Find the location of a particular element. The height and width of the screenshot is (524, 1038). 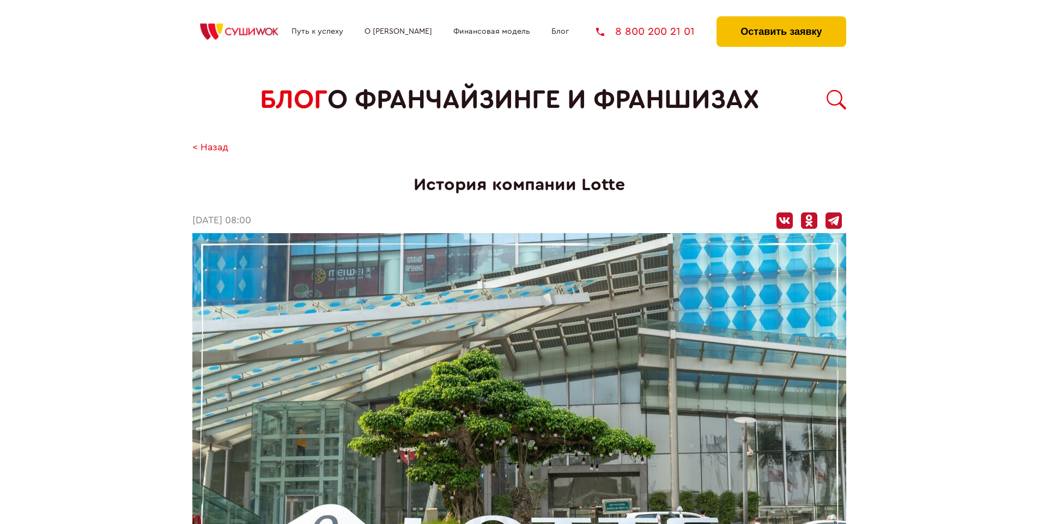

a: 8 800 200 21 01 is located at coordinates (645, 32).